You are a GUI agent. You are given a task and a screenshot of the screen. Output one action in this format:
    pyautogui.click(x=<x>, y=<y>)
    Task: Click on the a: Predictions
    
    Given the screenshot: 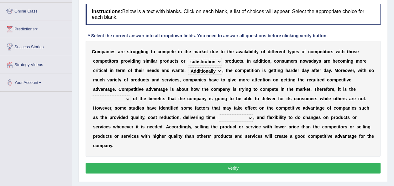 What is the action you would take?
    pyautogui.click(x=36, y=28)
    